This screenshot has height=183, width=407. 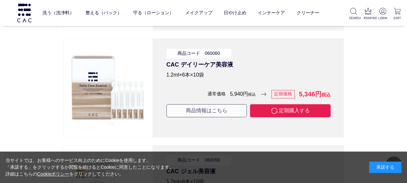 What do you see at coordinates (24, 13) in the screenshot?
I see `img: logo` at bounding box center [24, 13].